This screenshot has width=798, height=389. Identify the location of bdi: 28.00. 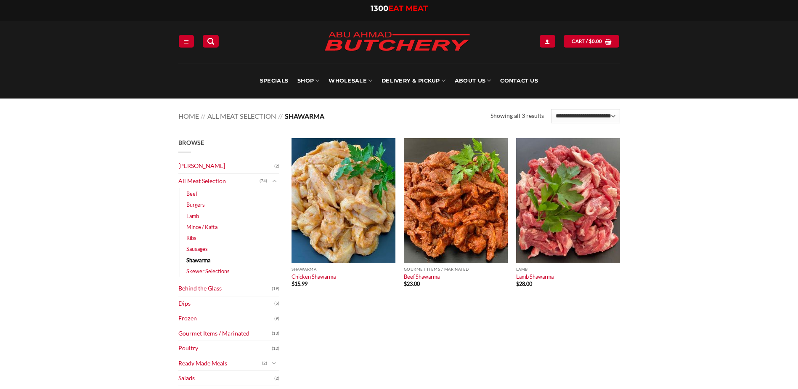
(524, 284).